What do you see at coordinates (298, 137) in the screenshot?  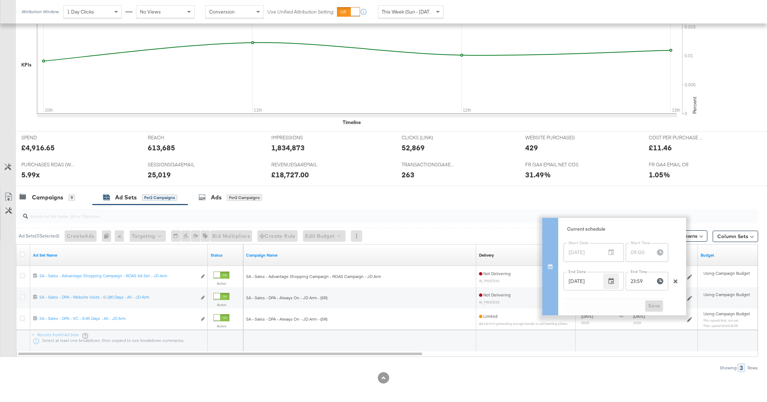 I see `span: IMPRESSIONS` at bounding box center [298, 137].